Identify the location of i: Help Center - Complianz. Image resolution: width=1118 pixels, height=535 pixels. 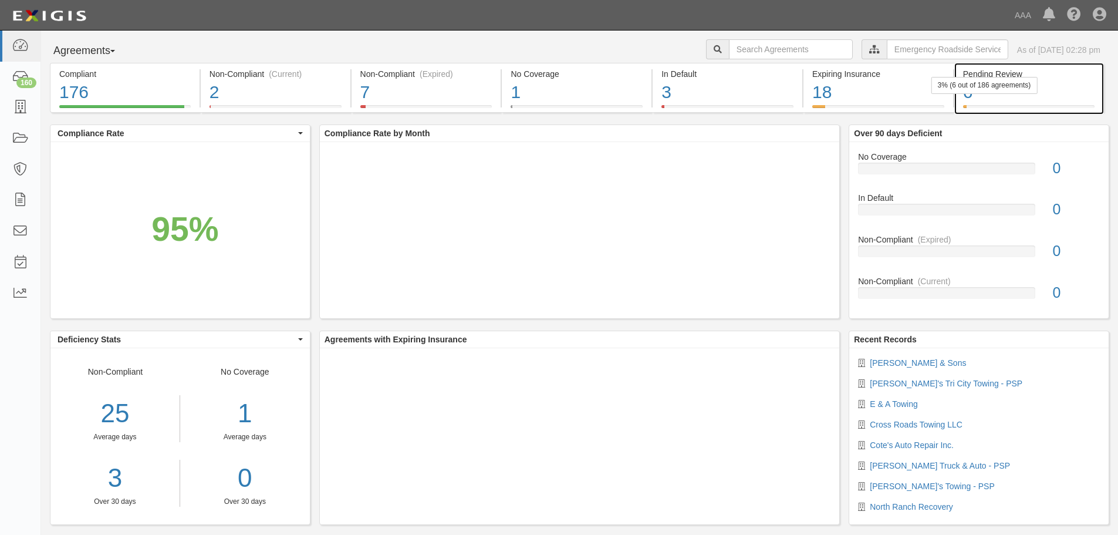
(1074, 15).